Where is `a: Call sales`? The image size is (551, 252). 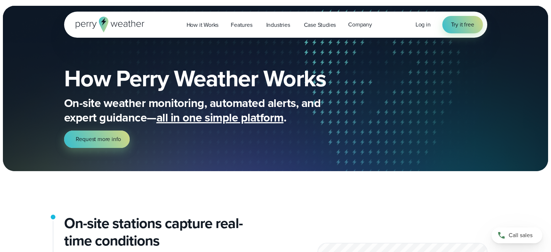 a: Call sales is located at coordinates (517, 235).